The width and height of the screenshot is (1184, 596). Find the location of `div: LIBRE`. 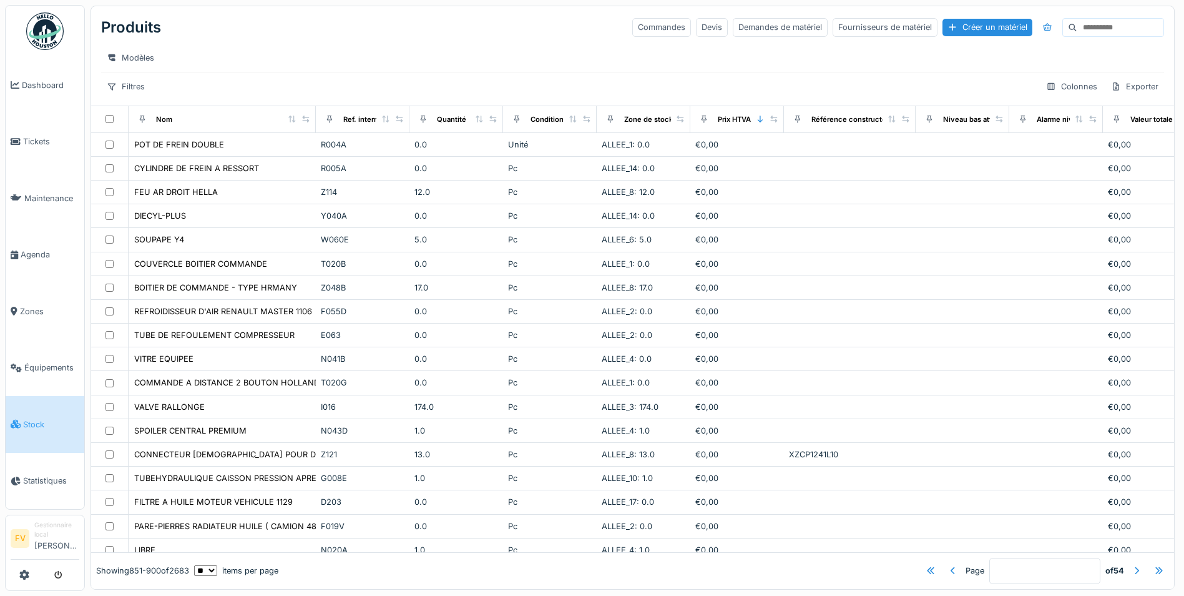

div: LIBRE is located at coordinates (145, 549).